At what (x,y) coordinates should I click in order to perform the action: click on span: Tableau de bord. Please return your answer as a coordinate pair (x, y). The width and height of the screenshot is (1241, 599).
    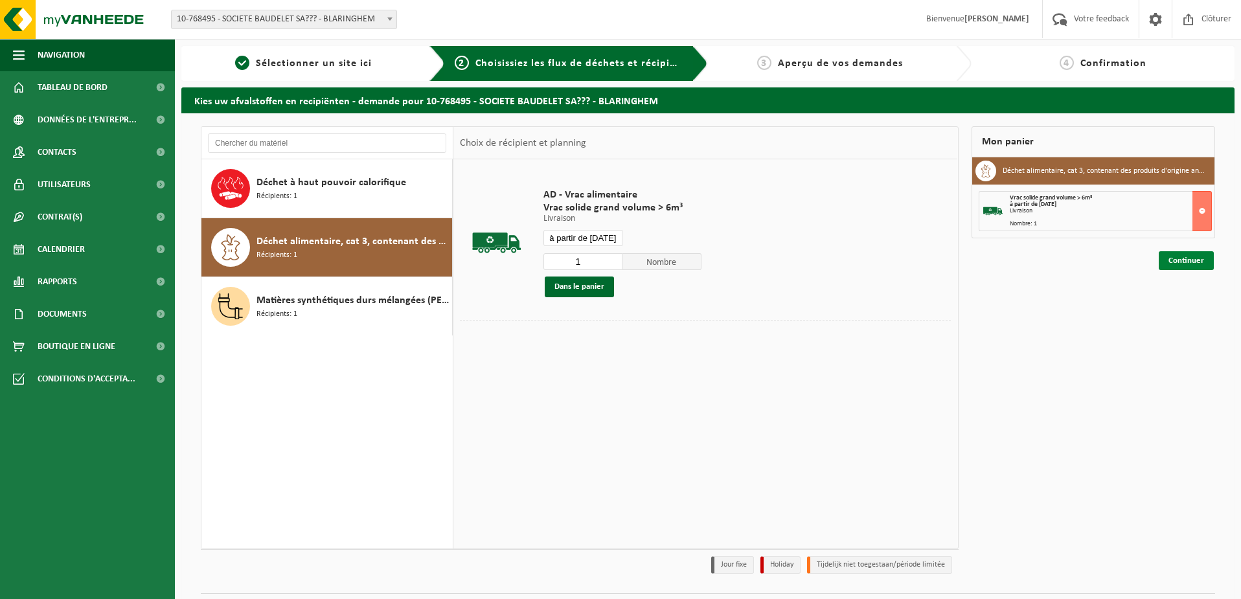
    Looking at the image, I should click on (73, 87).